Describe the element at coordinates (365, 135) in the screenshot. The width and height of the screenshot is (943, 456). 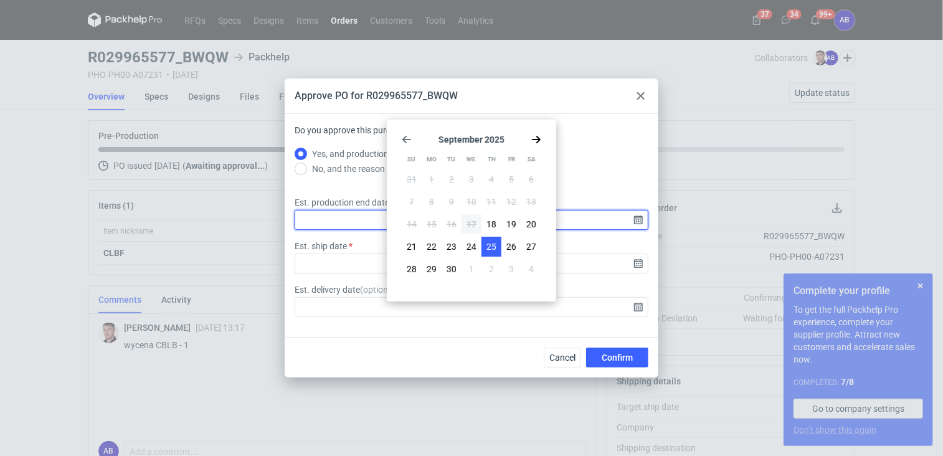
I see `label: Do you approve this purchase order?` at that location.